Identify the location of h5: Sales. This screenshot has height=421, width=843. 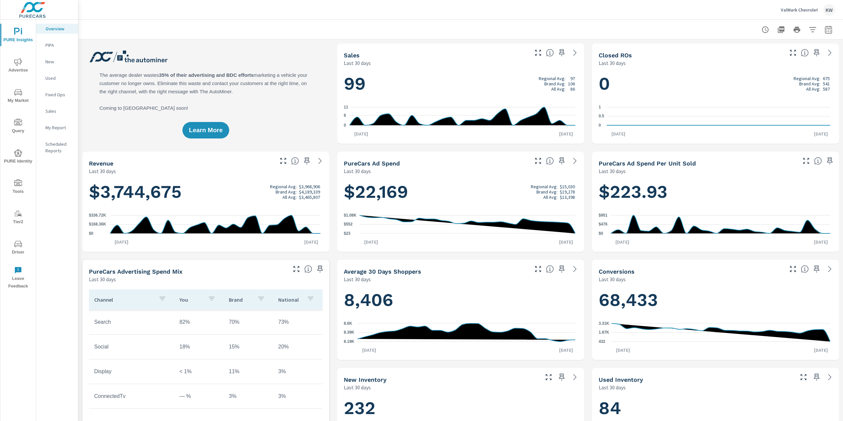
(352, 55).